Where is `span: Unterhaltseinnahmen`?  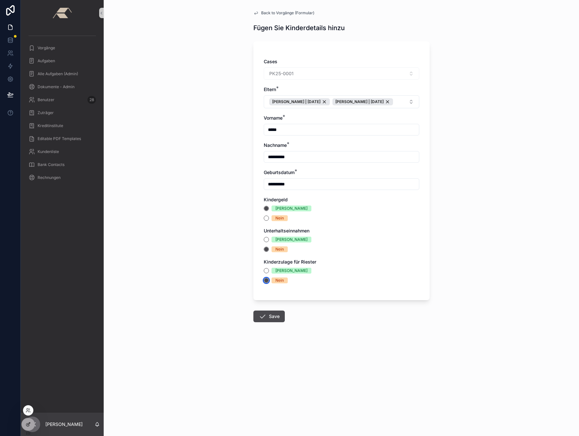
span: Unterhaltseinnahmen is located at coordinates (287, 230).